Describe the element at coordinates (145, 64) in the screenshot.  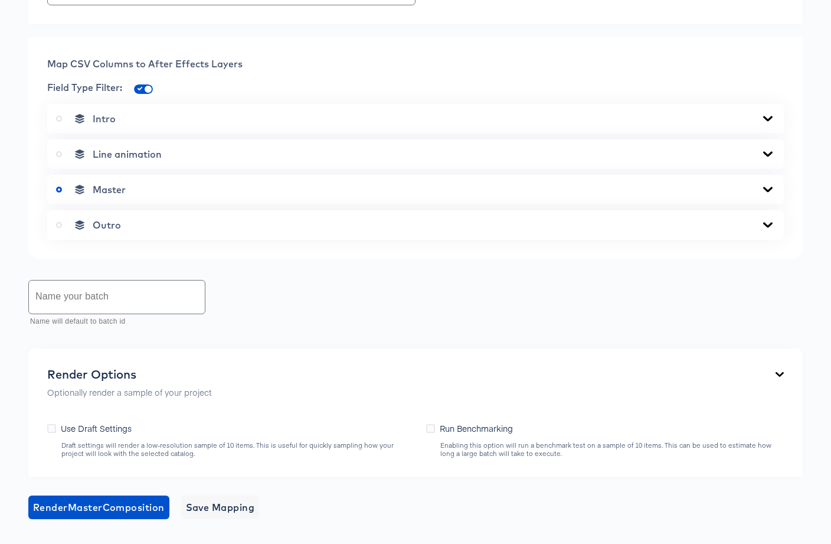
I see `span: Map CSV Columns to After Effects Layers` at that location.